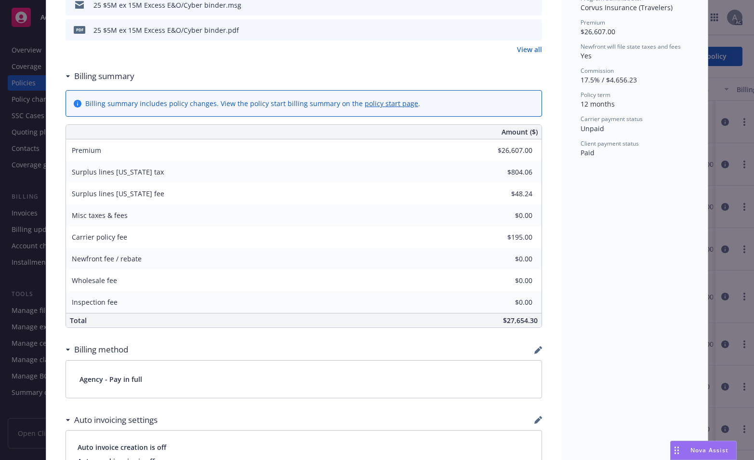  Describe the element at coordinates (519, 132) in the screenshot. I see `span: Amount ($)` at that location.